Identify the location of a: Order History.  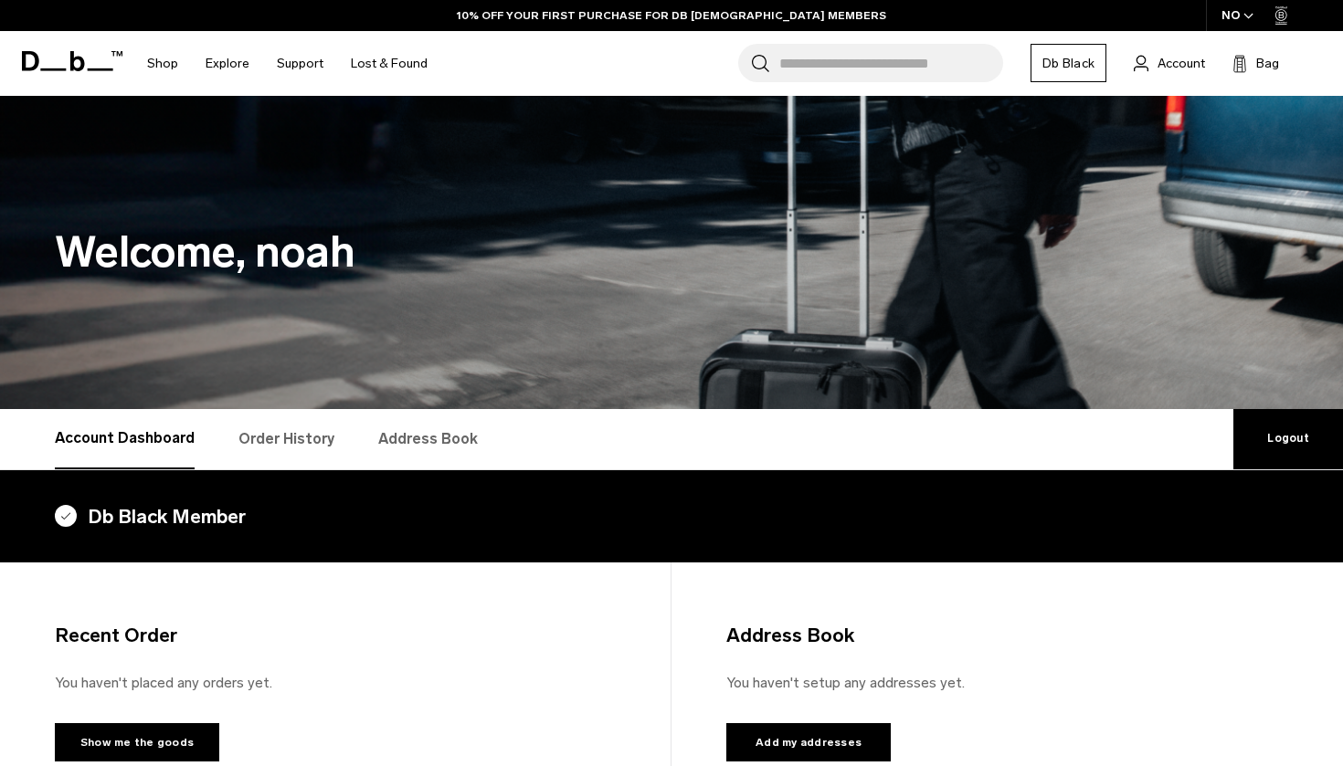
(286, 439).